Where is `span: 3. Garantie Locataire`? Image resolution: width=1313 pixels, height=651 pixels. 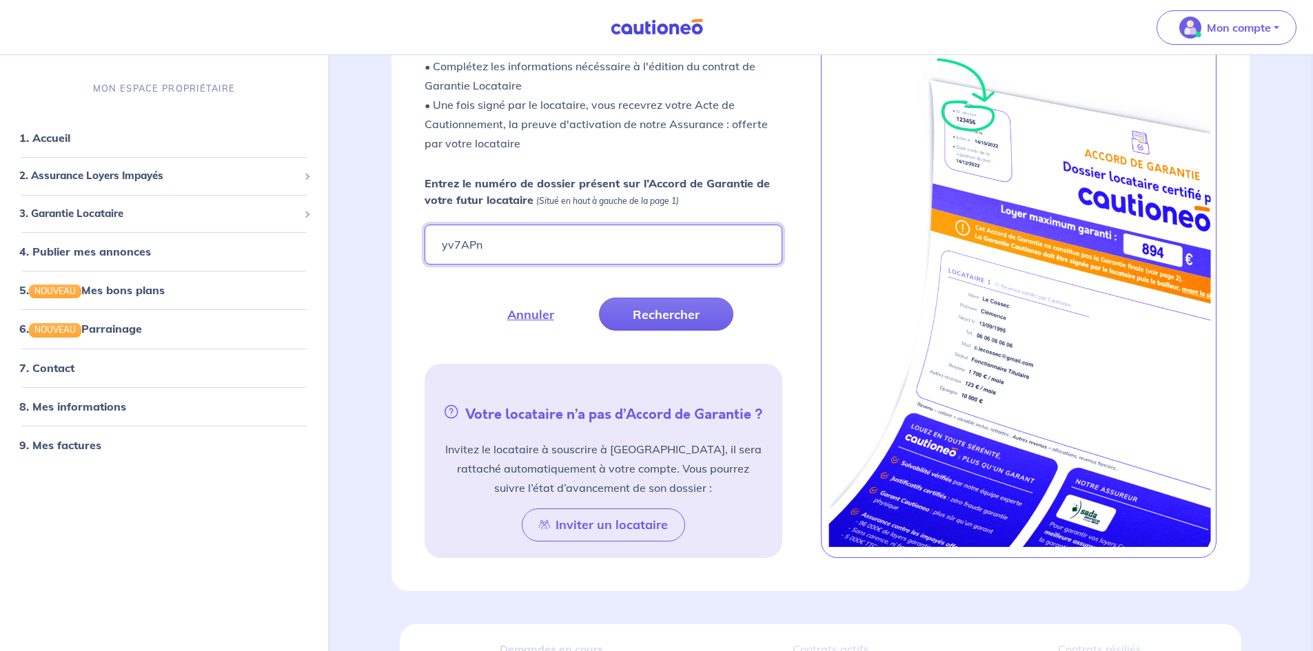 span: 3. Garantie Locataire is located at coordinates (159, 213).